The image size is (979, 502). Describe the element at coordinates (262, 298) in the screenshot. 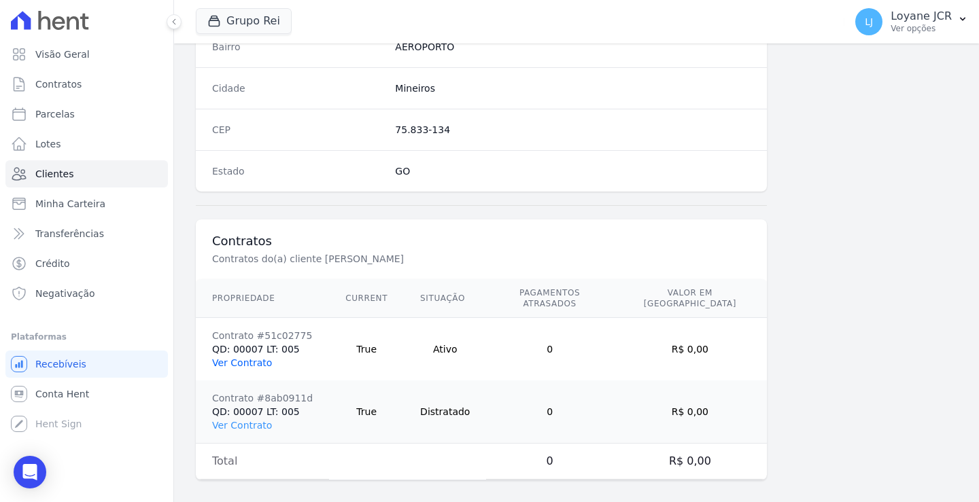

I see `th: Propriedade` at that location.